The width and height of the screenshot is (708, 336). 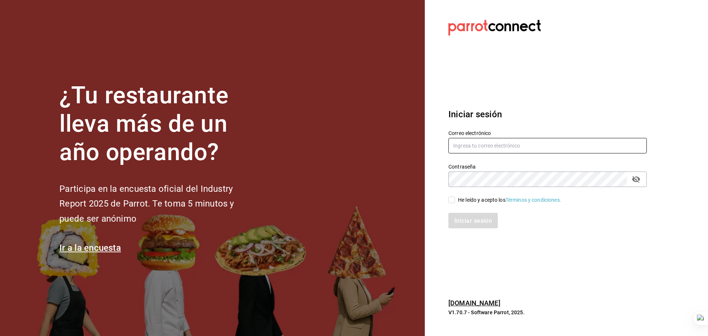 I want to click on font: Correo electrónico, so click(x=469, y=133).